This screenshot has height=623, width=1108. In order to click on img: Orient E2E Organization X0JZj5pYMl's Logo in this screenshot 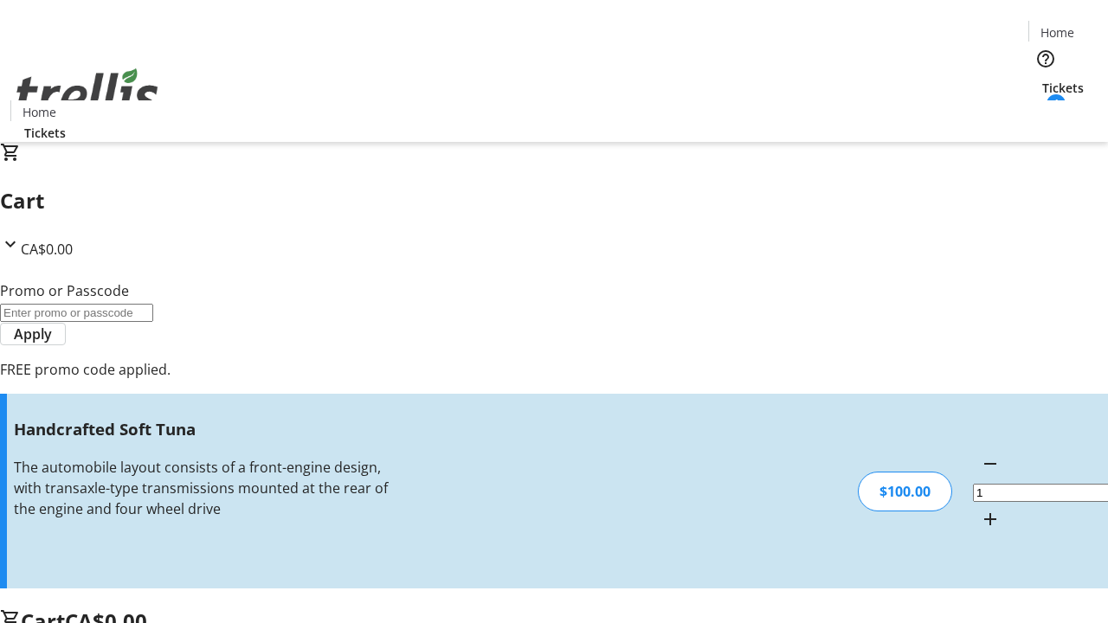, I will do `click(87, 93)`.